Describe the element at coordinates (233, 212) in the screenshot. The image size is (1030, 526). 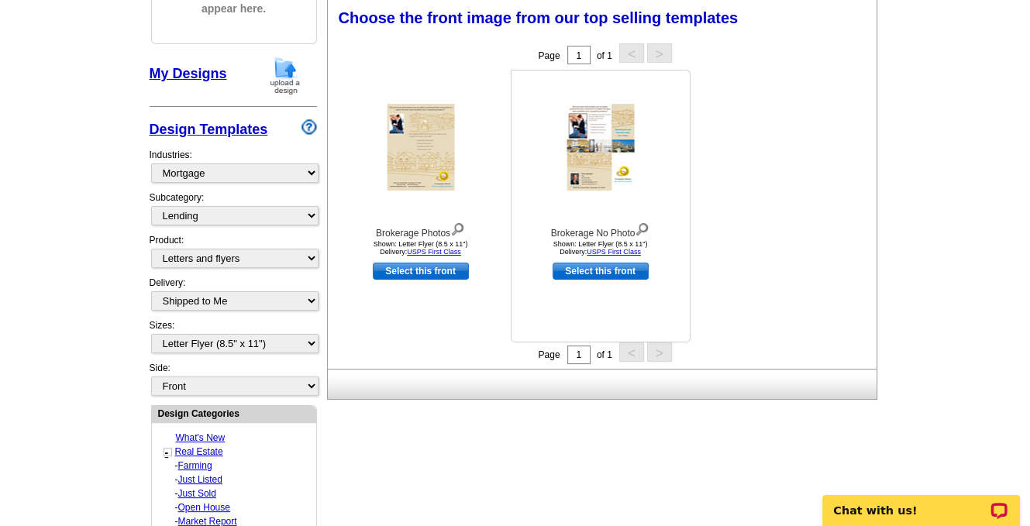
I see `div: Subcategory:` at that location.